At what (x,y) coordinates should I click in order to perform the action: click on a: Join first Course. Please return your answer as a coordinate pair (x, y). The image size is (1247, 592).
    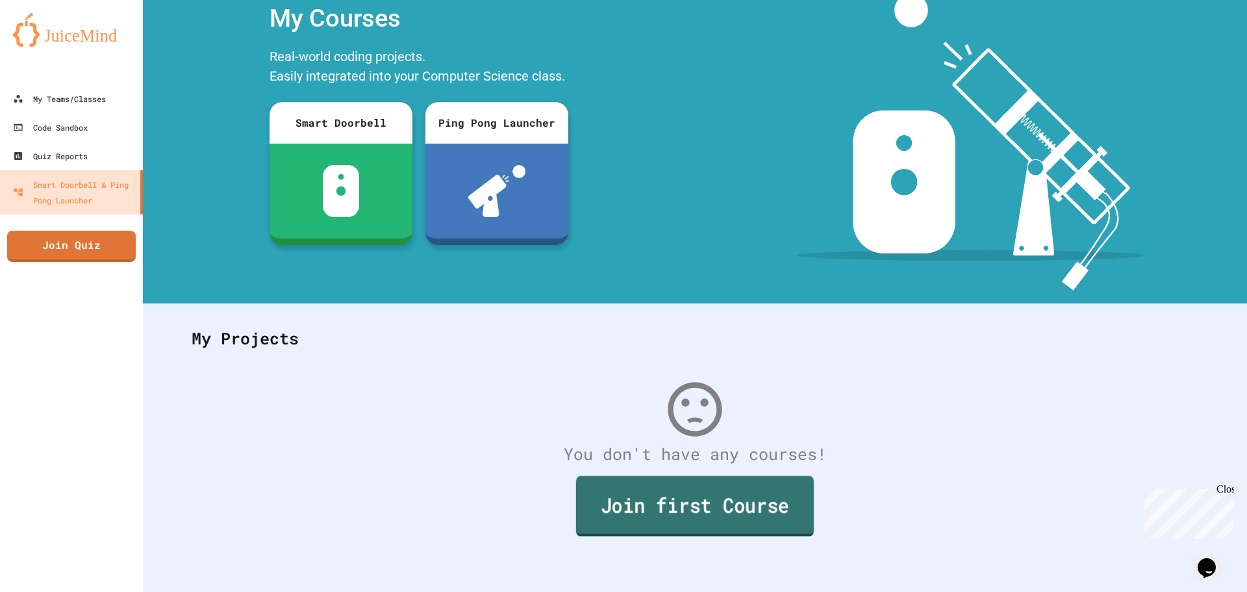
    Looking at the image, I should click on (695, 505).